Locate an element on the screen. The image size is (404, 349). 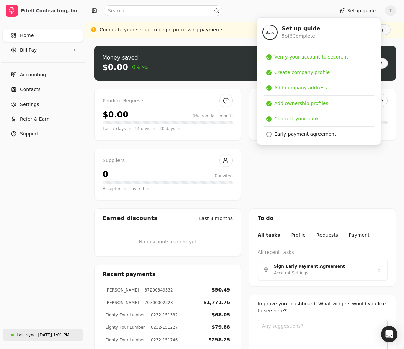
div: Account Settings is located at coordinates (291, 273).